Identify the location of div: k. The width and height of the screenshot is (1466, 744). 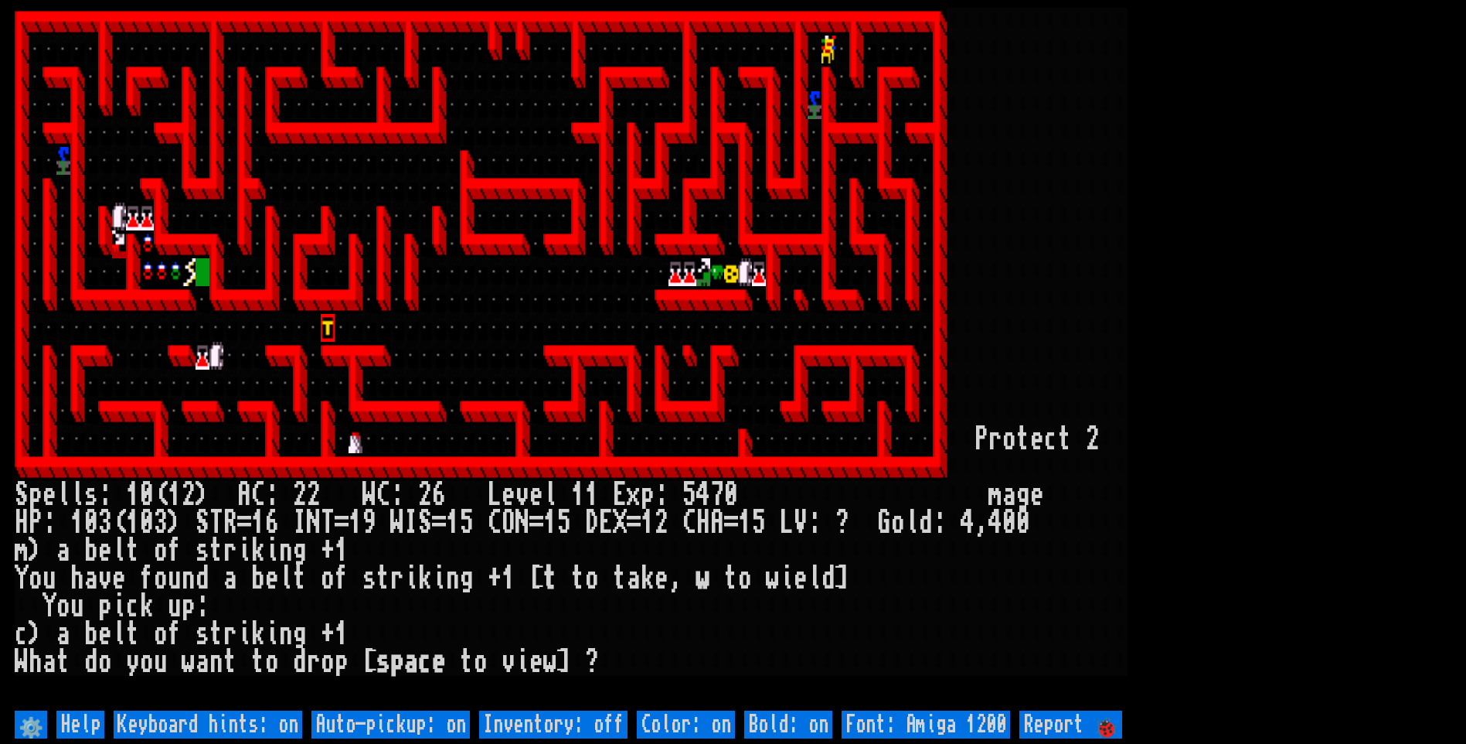
(425, 578).